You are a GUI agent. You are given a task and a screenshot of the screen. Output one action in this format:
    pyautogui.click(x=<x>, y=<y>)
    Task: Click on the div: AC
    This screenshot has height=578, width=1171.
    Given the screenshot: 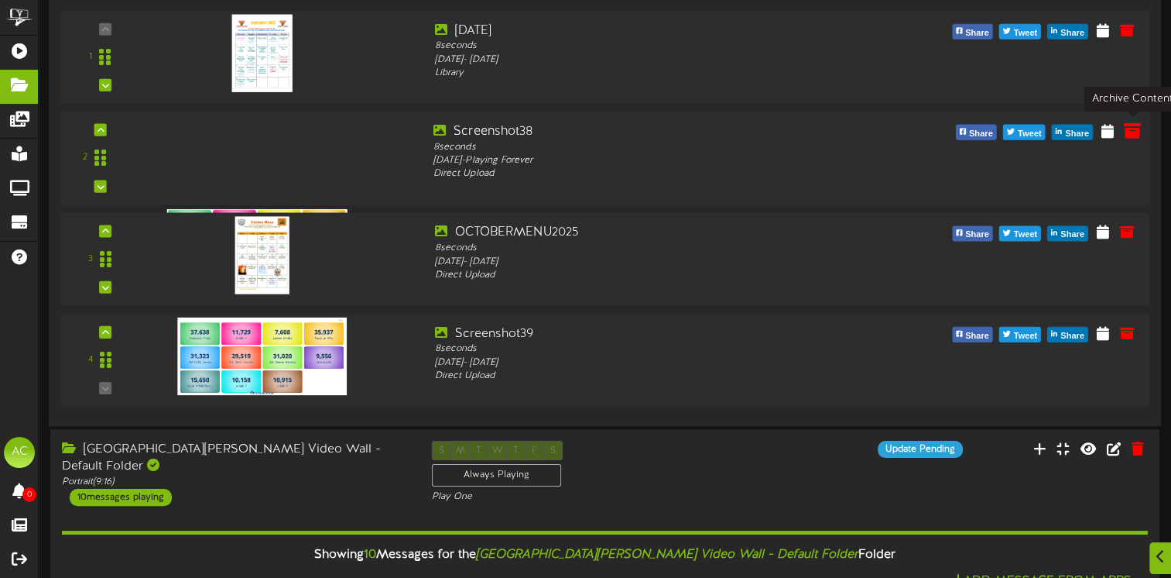 What is the action you would take?
    pyautogui.click(x=19, y=452)
    